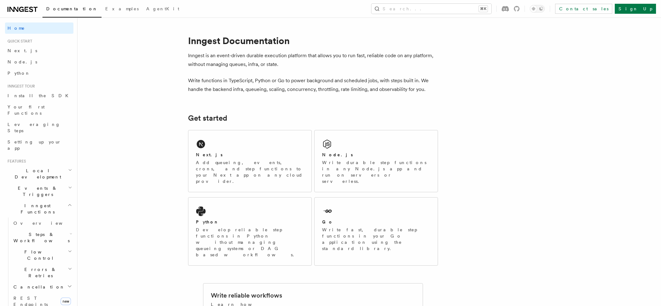 This screenshot has height=306, width=661. Describe the element at coordinates (376, 231) in the screenshot. I see `a: GoWrite fast, durable step functions in your Go application using the standard library.` at that location.